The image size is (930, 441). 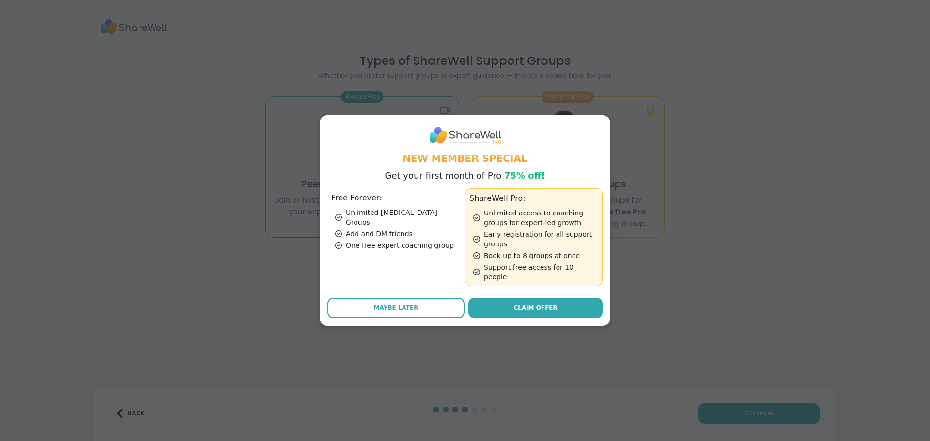 What do you see at coordinates (396, 198) in the screenshot?
I see `h3: Free Forever:` at bounding box center [396, 198].